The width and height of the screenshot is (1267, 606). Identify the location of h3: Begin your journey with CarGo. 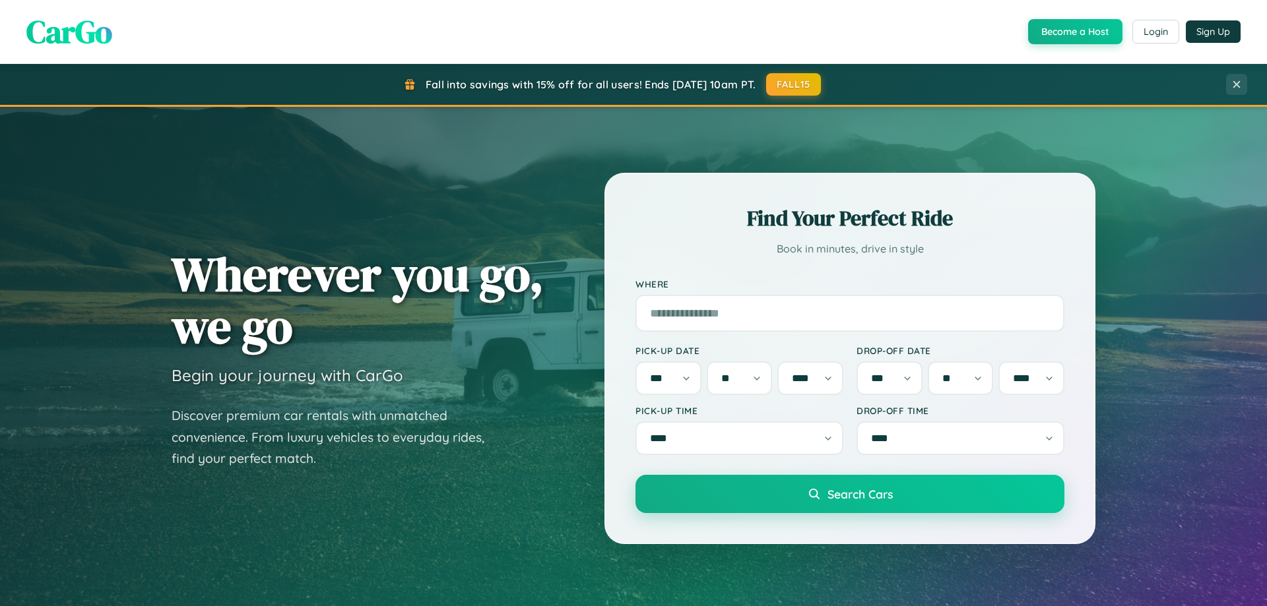
(287, 375).